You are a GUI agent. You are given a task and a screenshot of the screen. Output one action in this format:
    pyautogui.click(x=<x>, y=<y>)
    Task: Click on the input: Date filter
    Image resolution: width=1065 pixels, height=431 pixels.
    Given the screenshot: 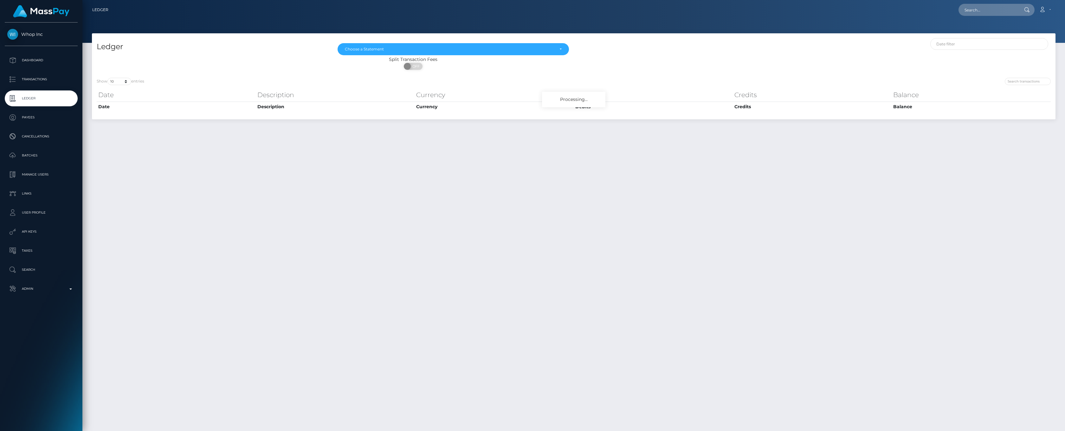 What is the action you would take?
    pyautogui.click(x=989, y=44)
    